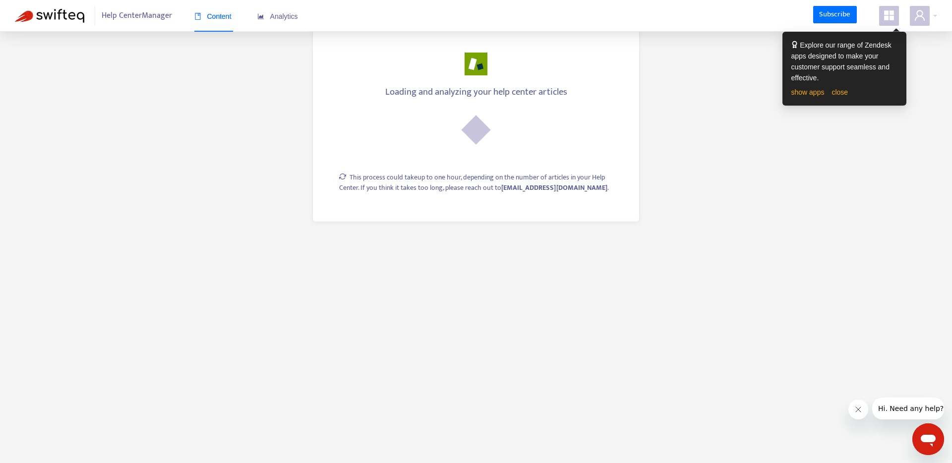 Image resolution: width=952 pixels, height=463 pixels. Describe the element at coordinates (213, 16) in the screenshot. I see `span: Content` at that location.